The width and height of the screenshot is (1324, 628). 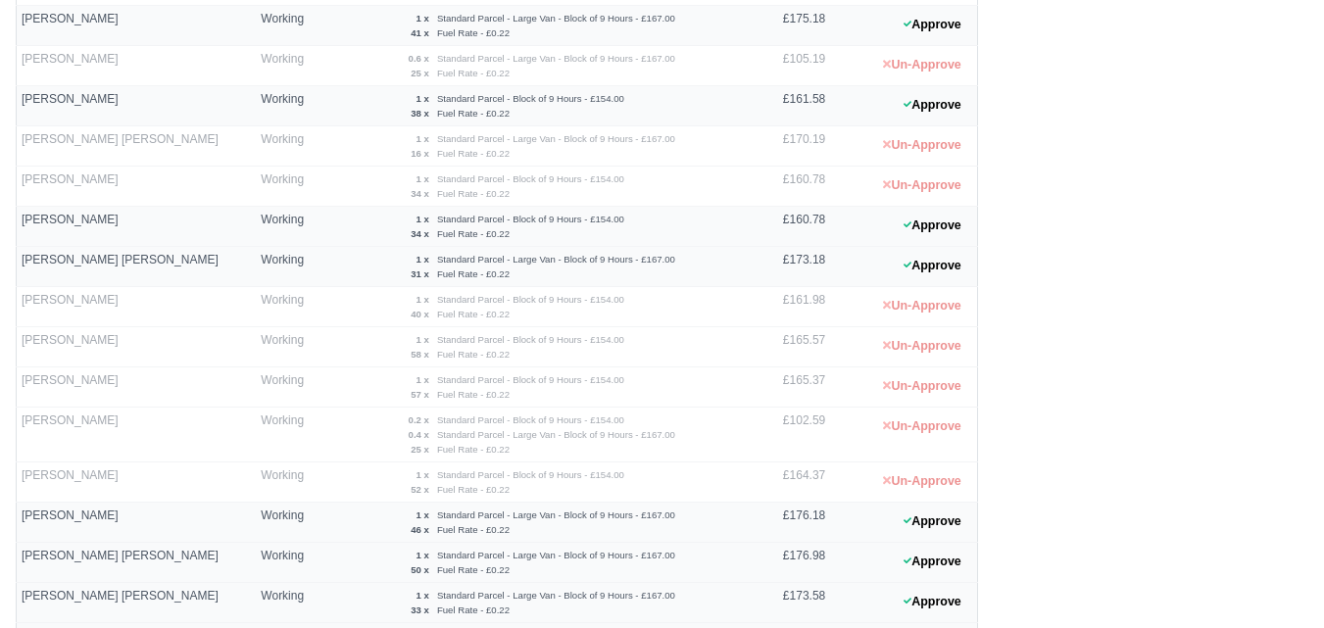 What do you see at coordinates (419, 609) in the screenshot?
I see `strong: 33 x` at bounding box center [419, 609].